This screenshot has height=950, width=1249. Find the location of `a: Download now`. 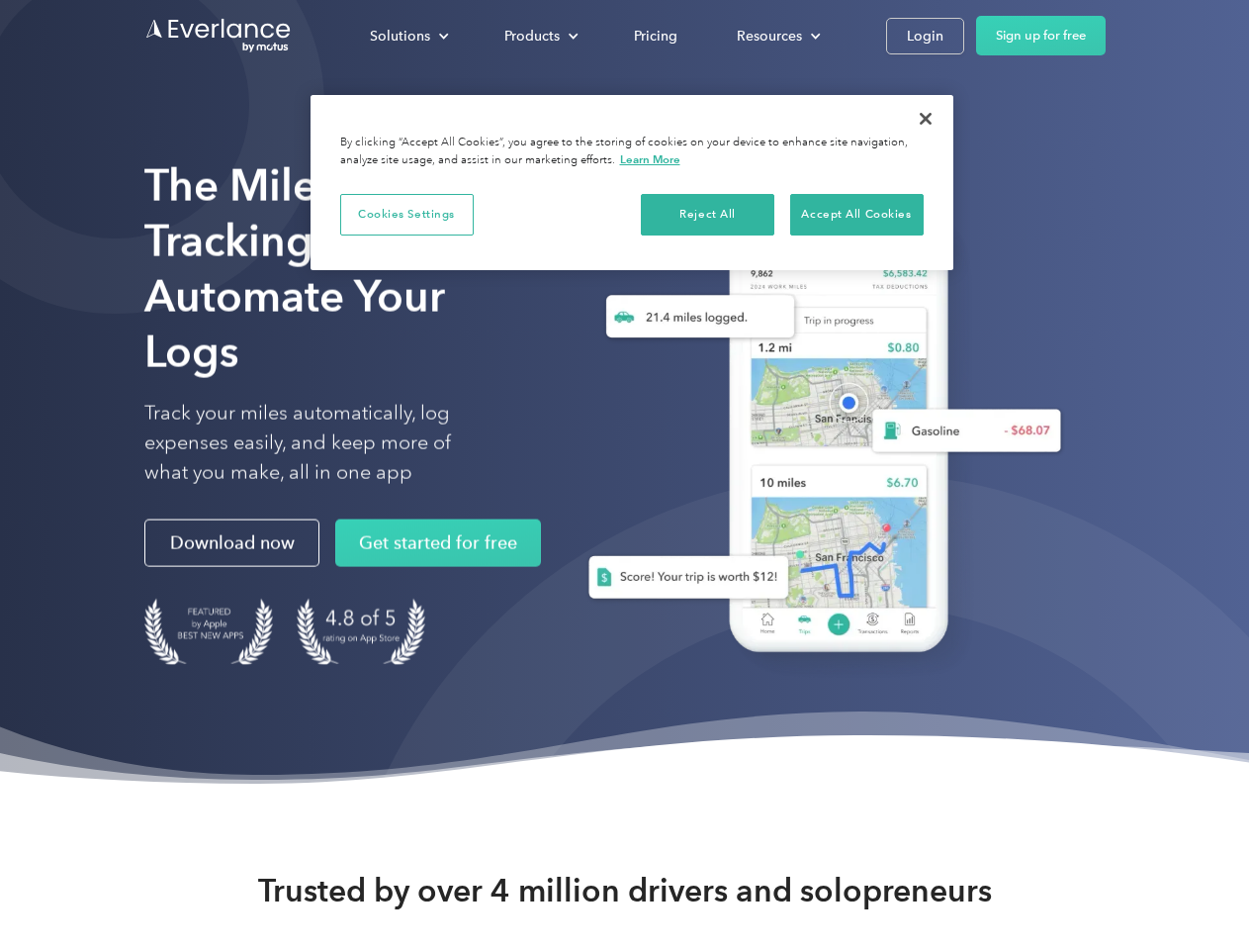

a: Download now is located at coordinates (231, 543).